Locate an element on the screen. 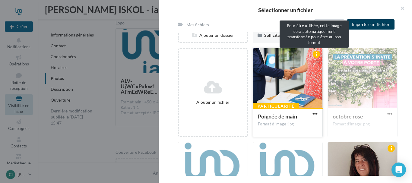  h2: Sélectionner un fichier is located at coordinates (285, 10).